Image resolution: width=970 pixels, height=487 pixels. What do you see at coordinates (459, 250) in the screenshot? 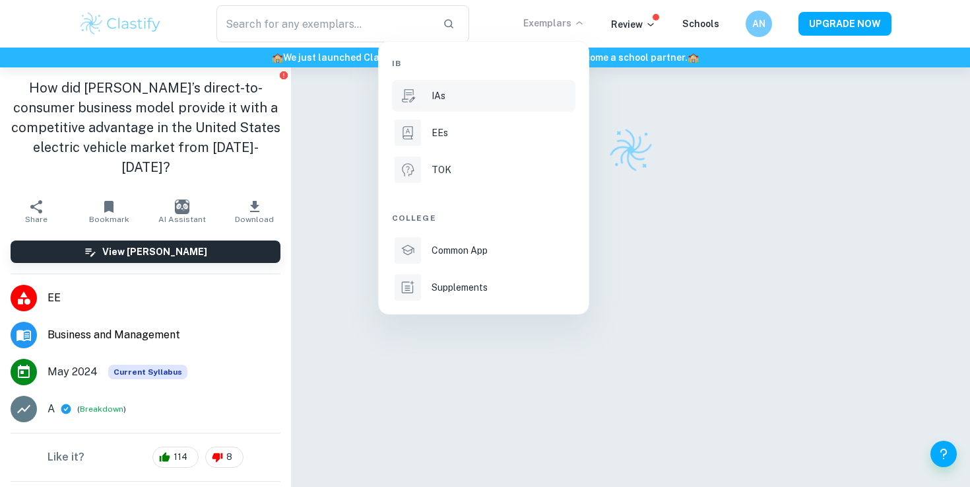
I see `p: Common App` at bounding box center [459, 250].